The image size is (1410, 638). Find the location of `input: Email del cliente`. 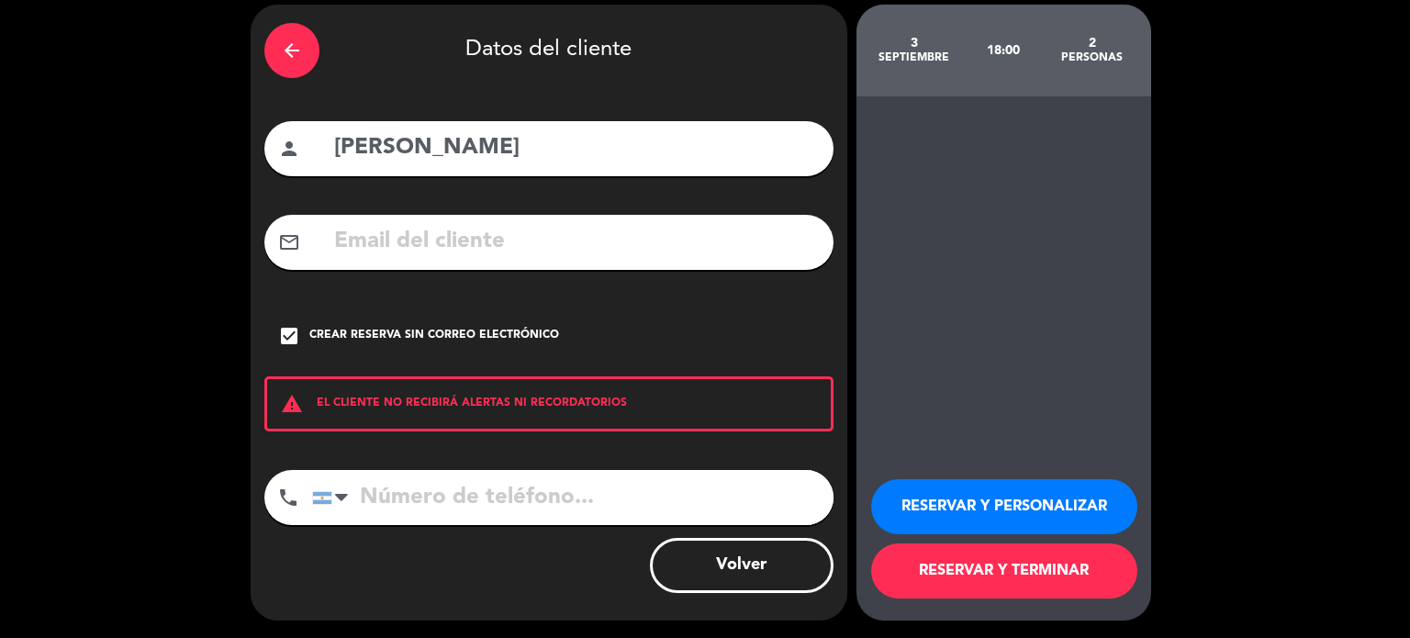

input: Email del cliente is located at coordinates (576, 241).